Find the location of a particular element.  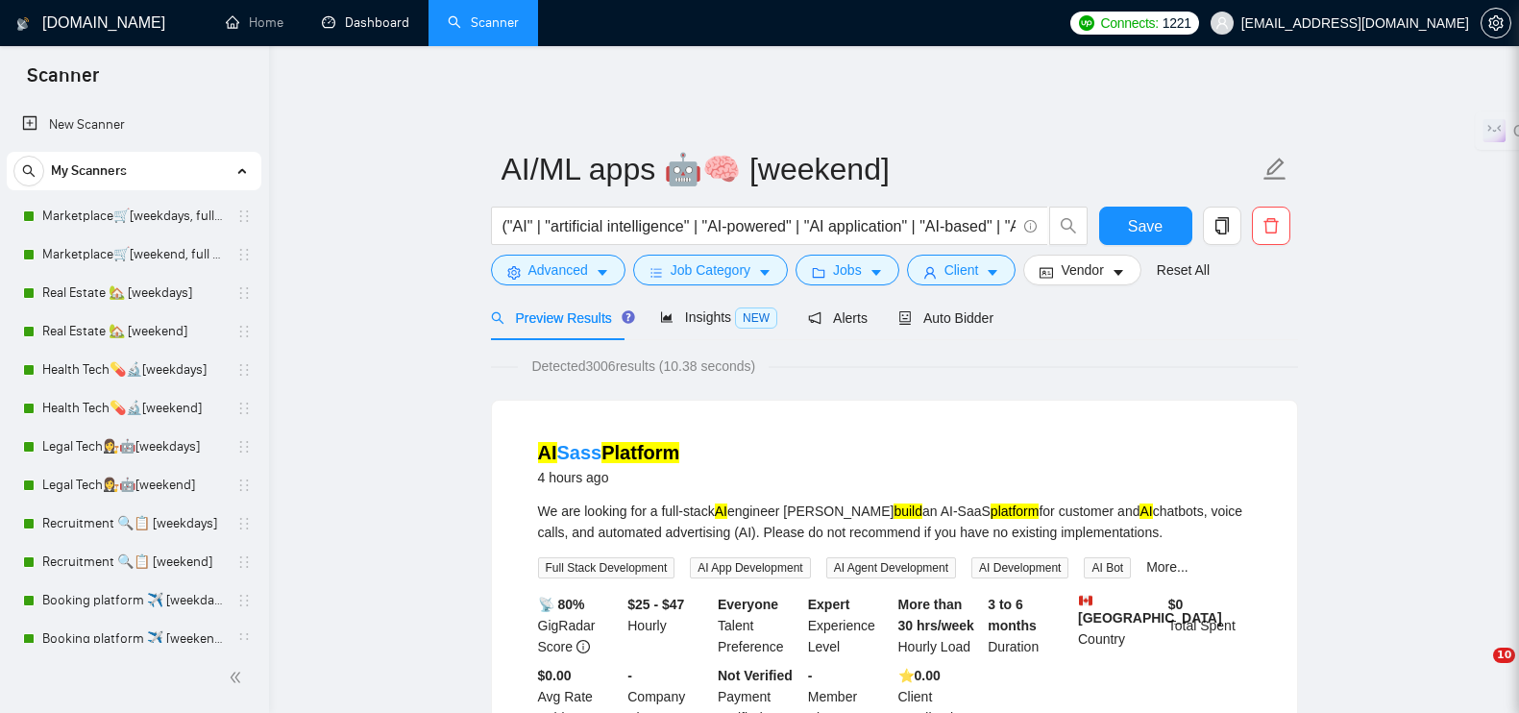

span: Auto Bidder is located at coordinates (945, 318).